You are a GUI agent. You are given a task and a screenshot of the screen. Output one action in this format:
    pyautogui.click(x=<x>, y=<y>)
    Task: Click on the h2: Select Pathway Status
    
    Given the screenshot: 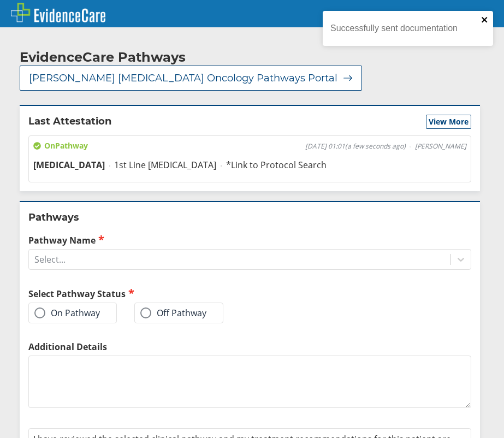 What is the action you would take?
    pyautogui.click(x=137, y=293)
    